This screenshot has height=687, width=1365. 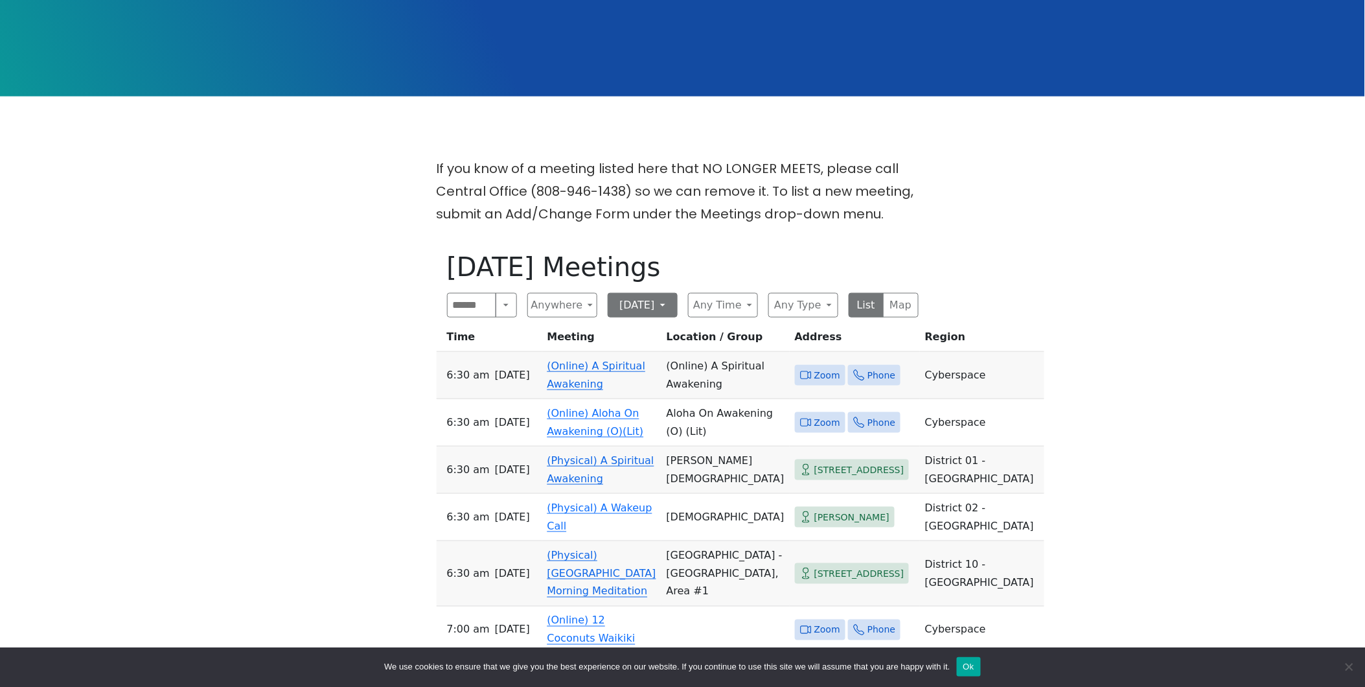 I want to click on td: Aloha On Awakening (O) (Lit), so click(x=726, y=422).